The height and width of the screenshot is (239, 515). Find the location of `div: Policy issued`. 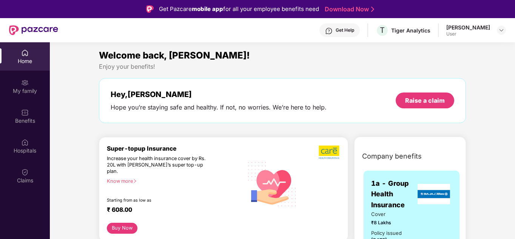

div: Policy issued is located at coordinates (386, 233).